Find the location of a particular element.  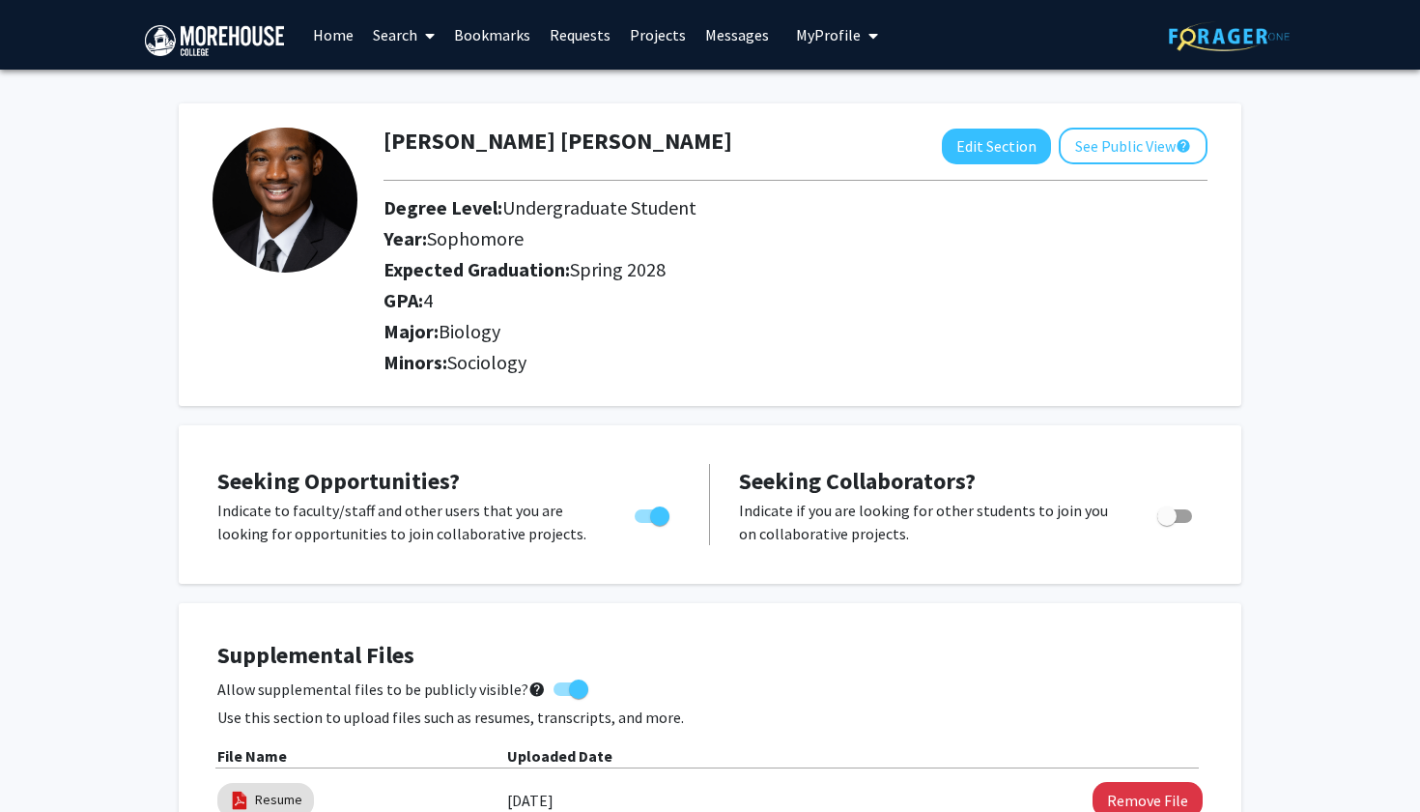

h2: Minors: is located at coordinates (795, 362).